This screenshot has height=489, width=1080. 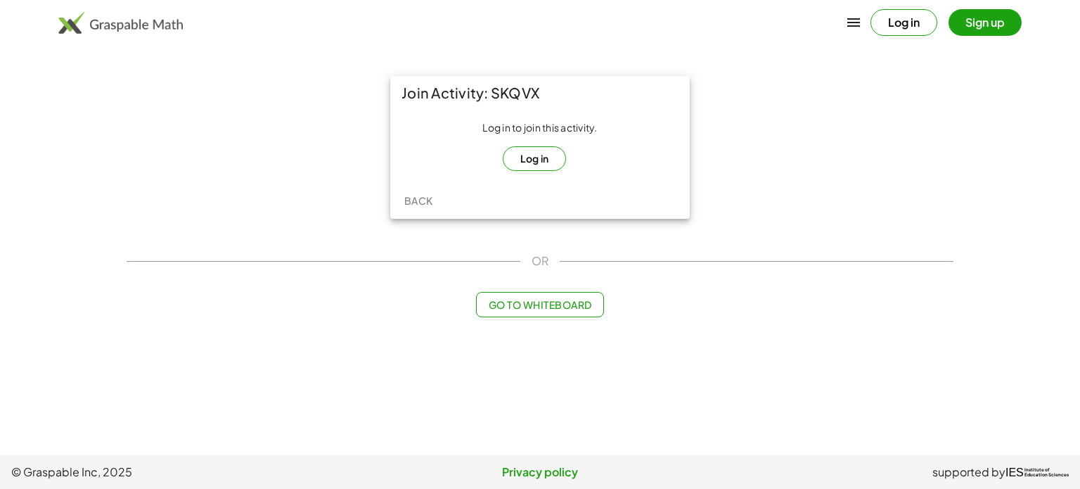 What do you see at coordinates (540, 261) in the screenshot?
I see `span: OR` at bounding box center [540, 261].